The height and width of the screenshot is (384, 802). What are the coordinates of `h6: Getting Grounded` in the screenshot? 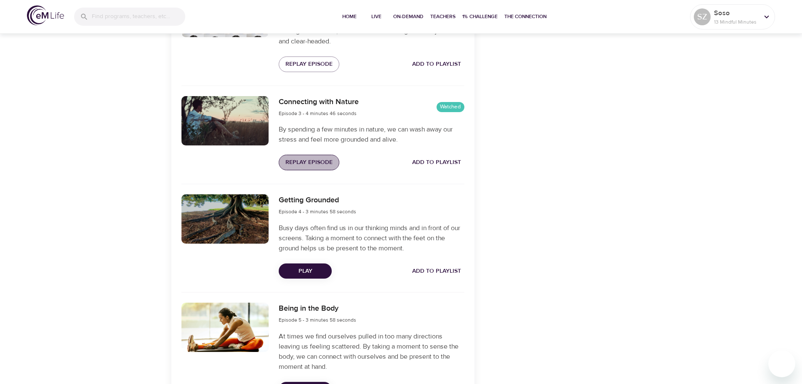 It's located at (317, 200).